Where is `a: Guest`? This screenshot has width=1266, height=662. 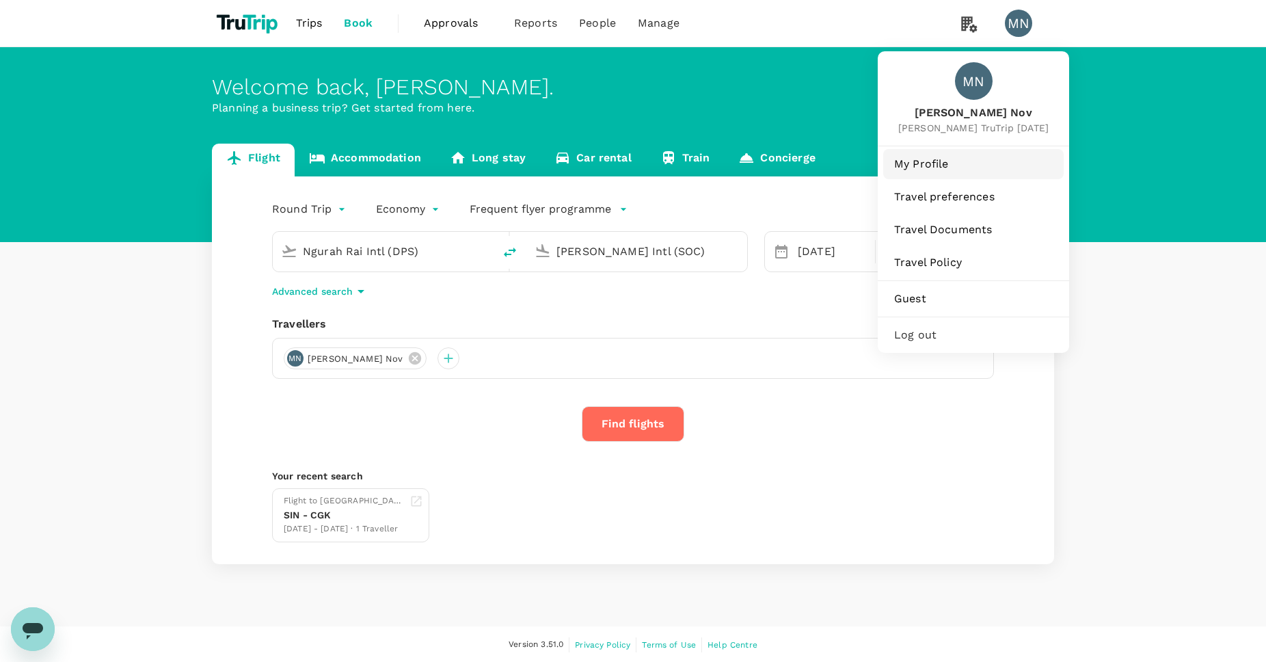
a: Guest is located at coordinates (973, 299).